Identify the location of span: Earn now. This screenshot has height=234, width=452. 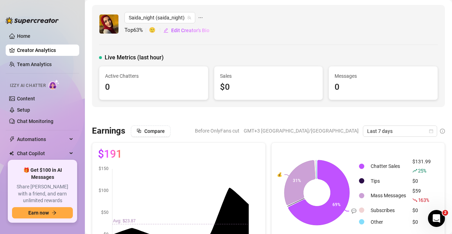
(39, 213).